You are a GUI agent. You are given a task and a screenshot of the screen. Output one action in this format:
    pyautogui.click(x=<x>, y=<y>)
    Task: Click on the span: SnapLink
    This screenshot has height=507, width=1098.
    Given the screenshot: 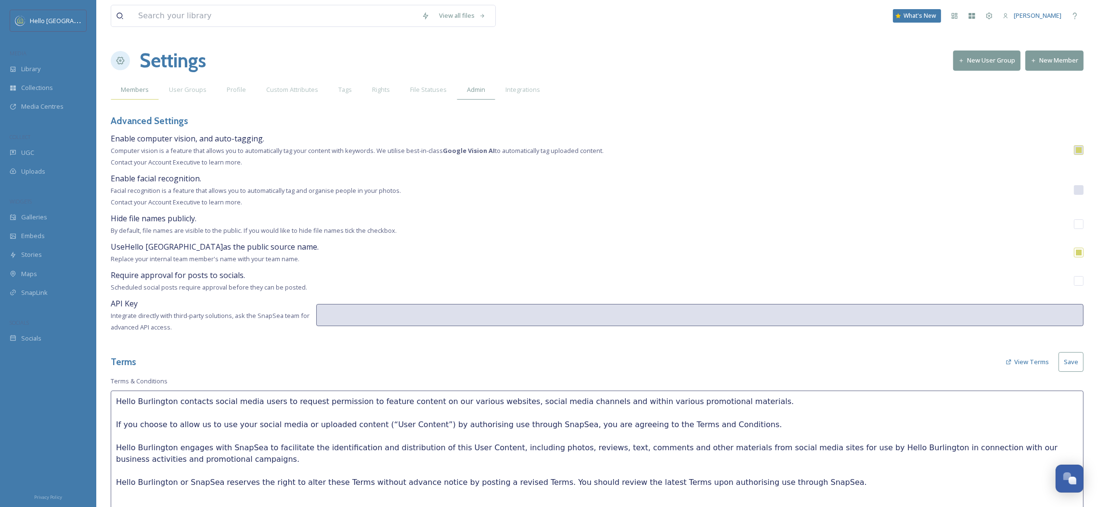 What is the action you would take?
    pyautogui.click(x=34, y=293)
    